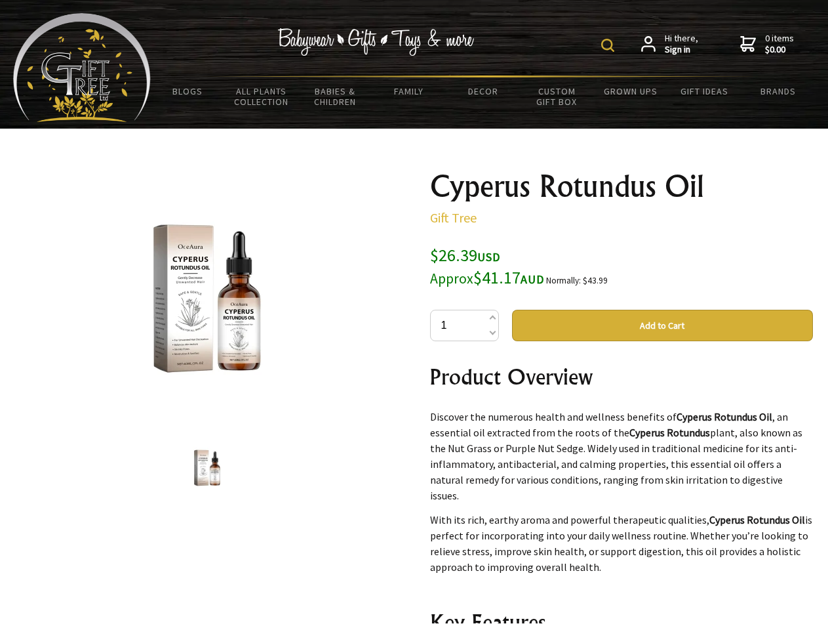  What do you see at coordinates (452, 278) in the screenshot?
I see `small: Approx` at bounding box center [452, 278].